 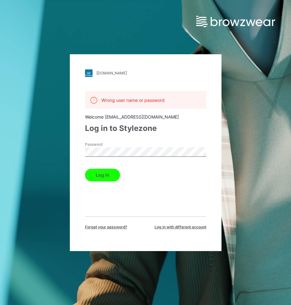 What do you see at coordinates (133, 100) in the screenshot?
I see `p: Wrong user name or password` at bounding box center [133, 100].